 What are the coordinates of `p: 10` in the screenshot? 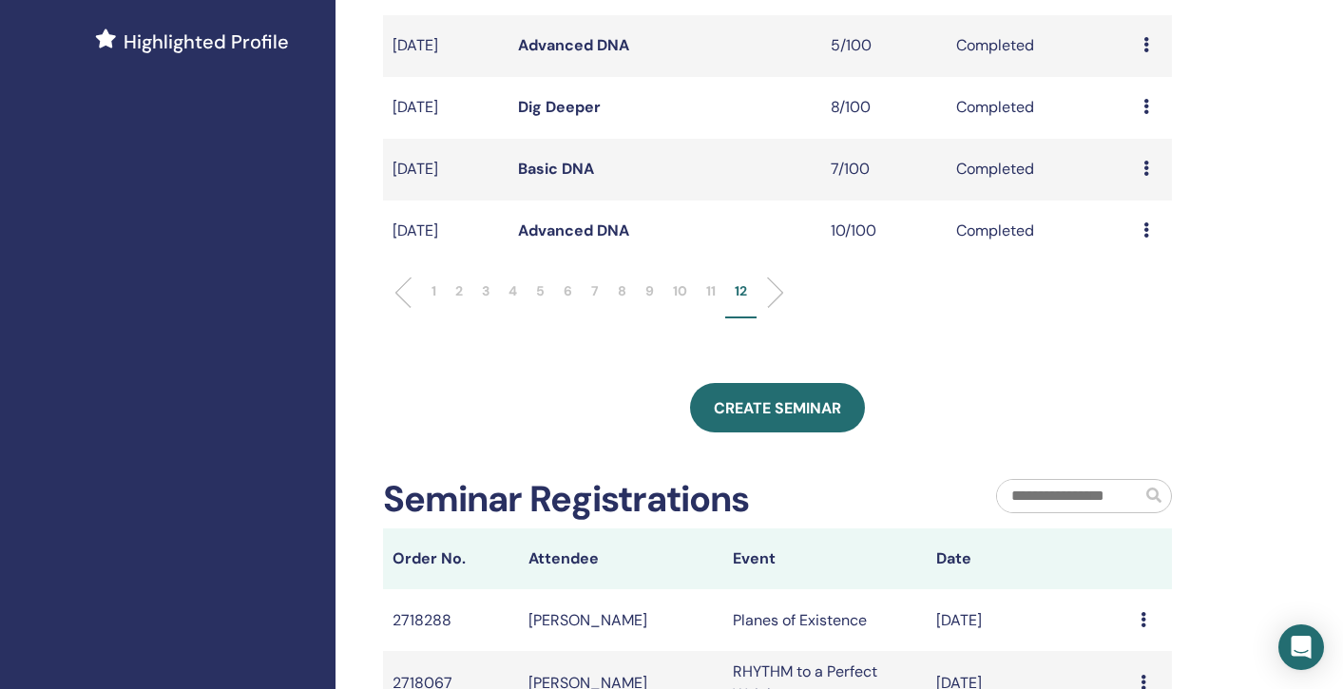 It's located at (679, 291).